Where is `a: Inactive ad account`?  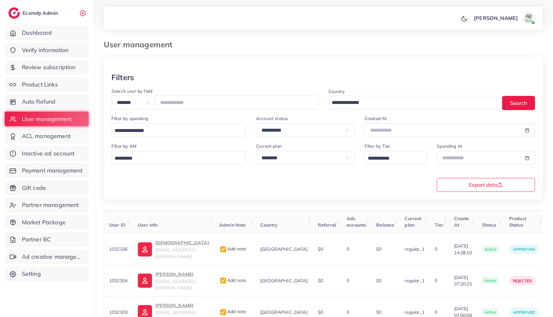
a: Inactive ad account is located at coordinates (47, 154).